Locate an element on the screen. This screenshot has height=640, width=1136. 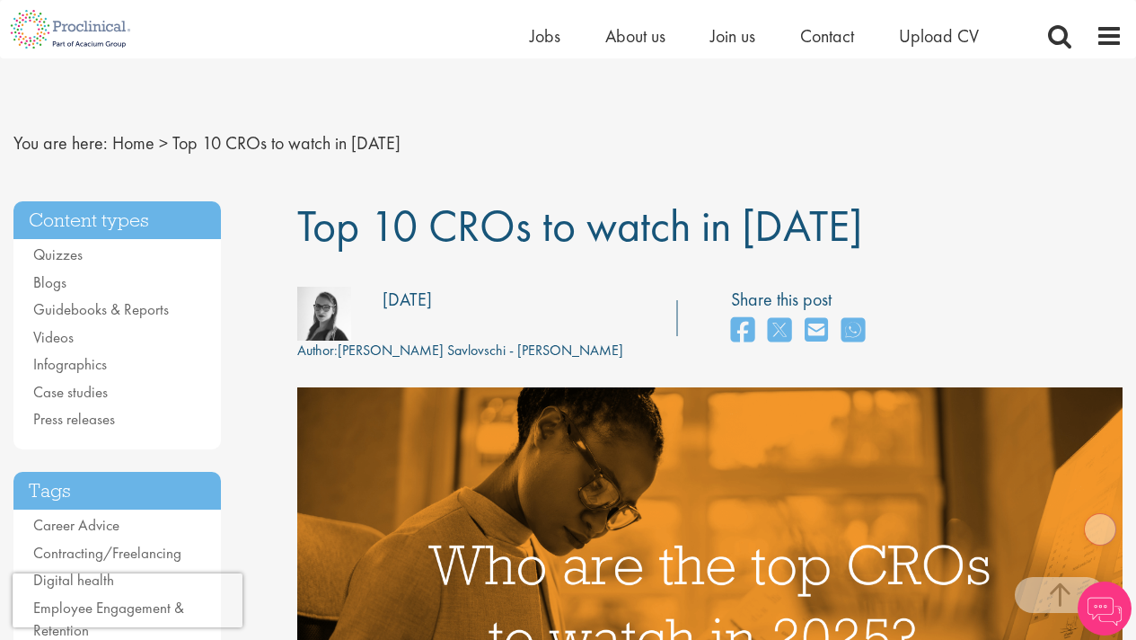
span: You are here: is located at coordinates (60, 143).